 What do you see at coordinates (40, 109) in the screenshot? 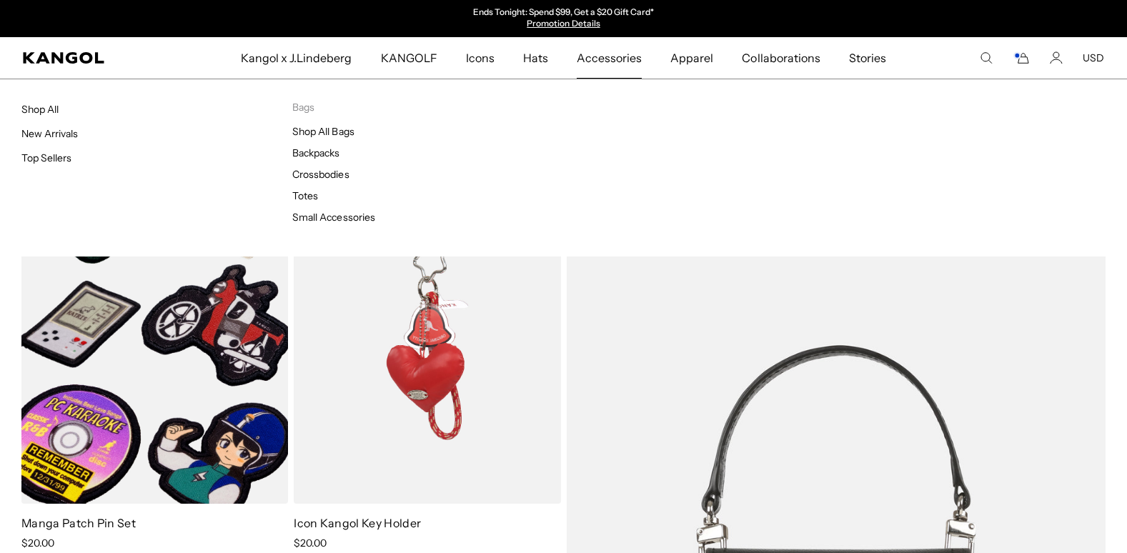
I see `a: Shop All` at bounding box center [40, 109].